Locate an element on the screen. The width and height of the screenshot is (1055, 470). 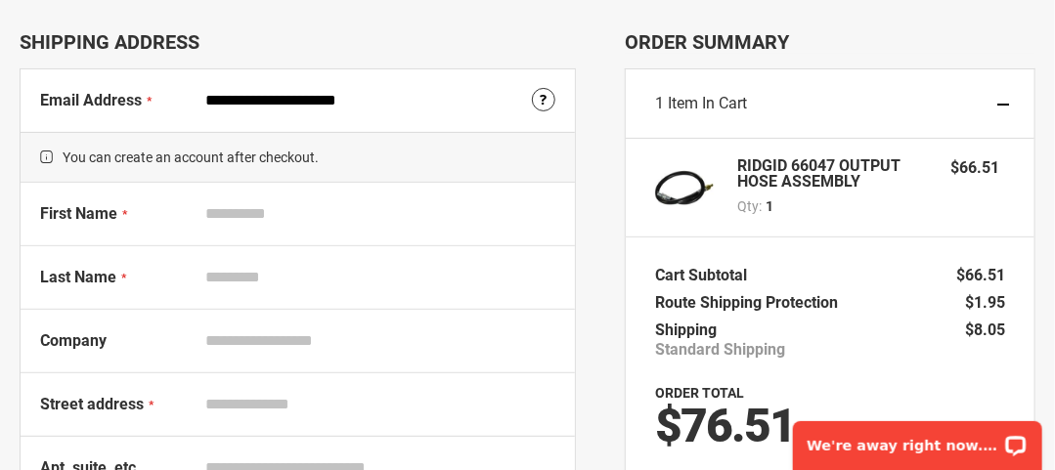
span: $76.51 is located at coordinates (724, 425).